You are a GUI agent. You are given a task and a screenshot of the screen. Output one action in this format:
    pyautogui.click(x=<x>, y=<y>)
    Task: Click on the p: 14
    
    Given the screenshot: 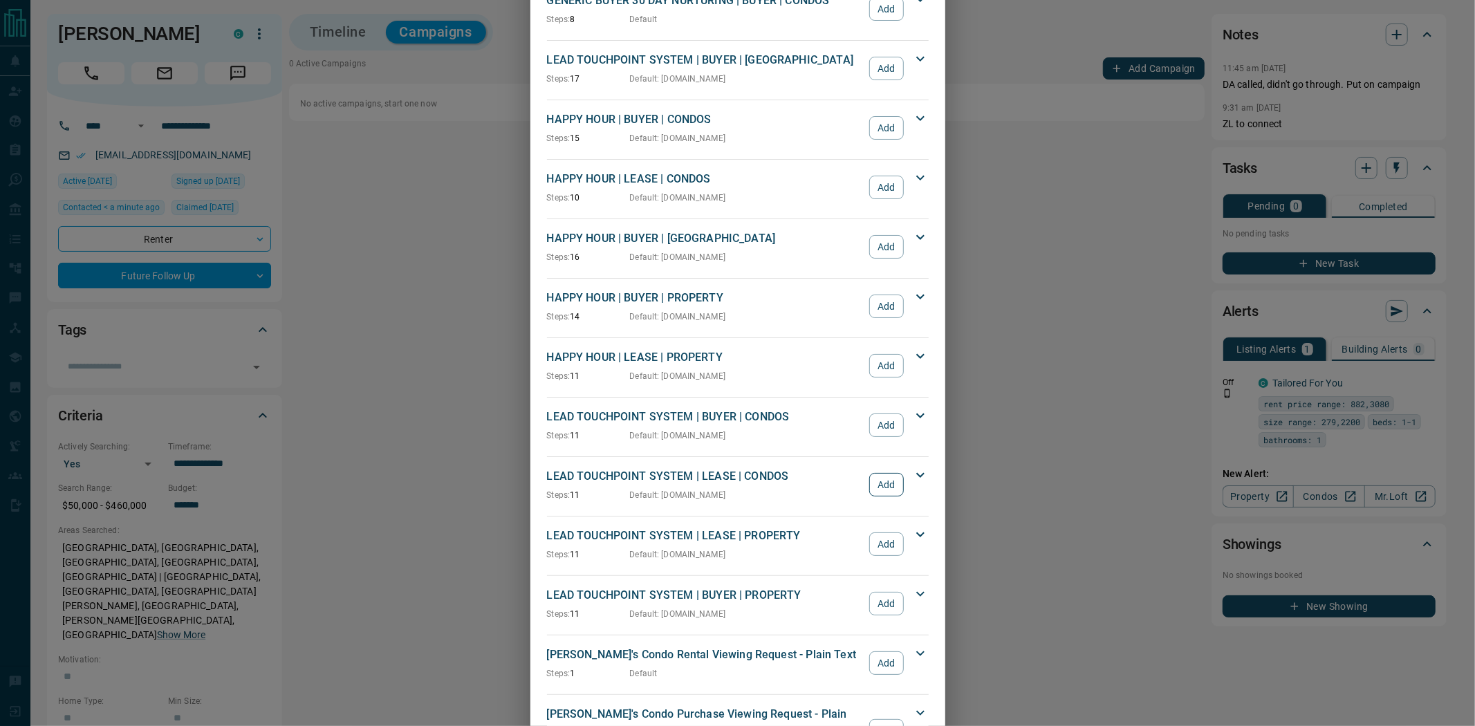 What is the action you would take?
    pyautogui.click(x=589, y=317)
    